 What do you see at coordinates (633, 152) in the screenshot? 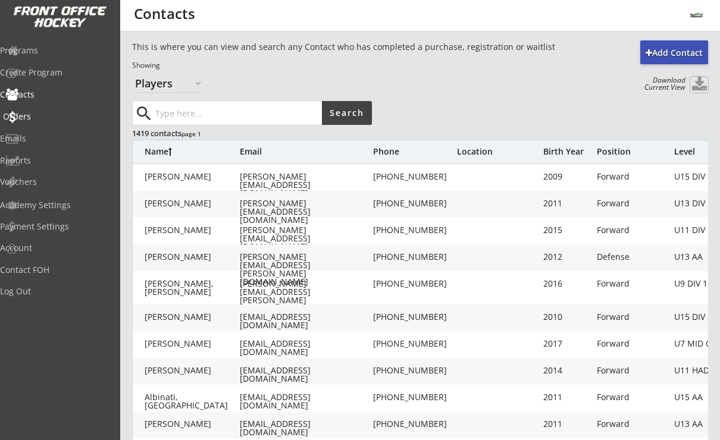
I see `div: Position` at bounding box center [633, 152].